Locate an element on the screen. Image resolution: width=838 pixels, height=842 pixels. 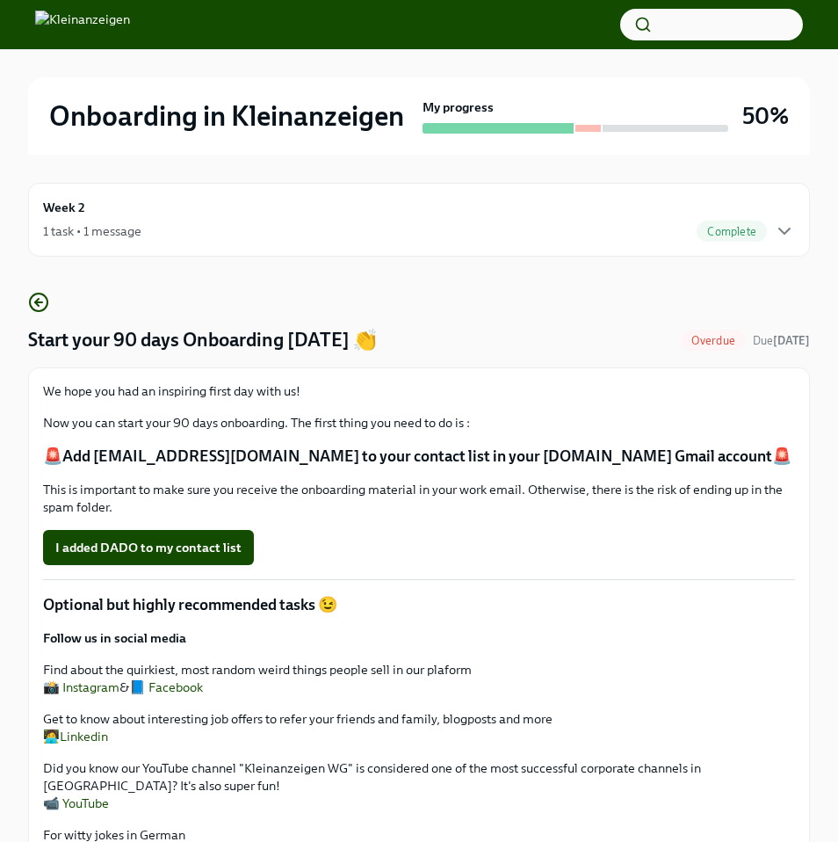
div: 1 task • 1 message is located at coordinates (92, 231).